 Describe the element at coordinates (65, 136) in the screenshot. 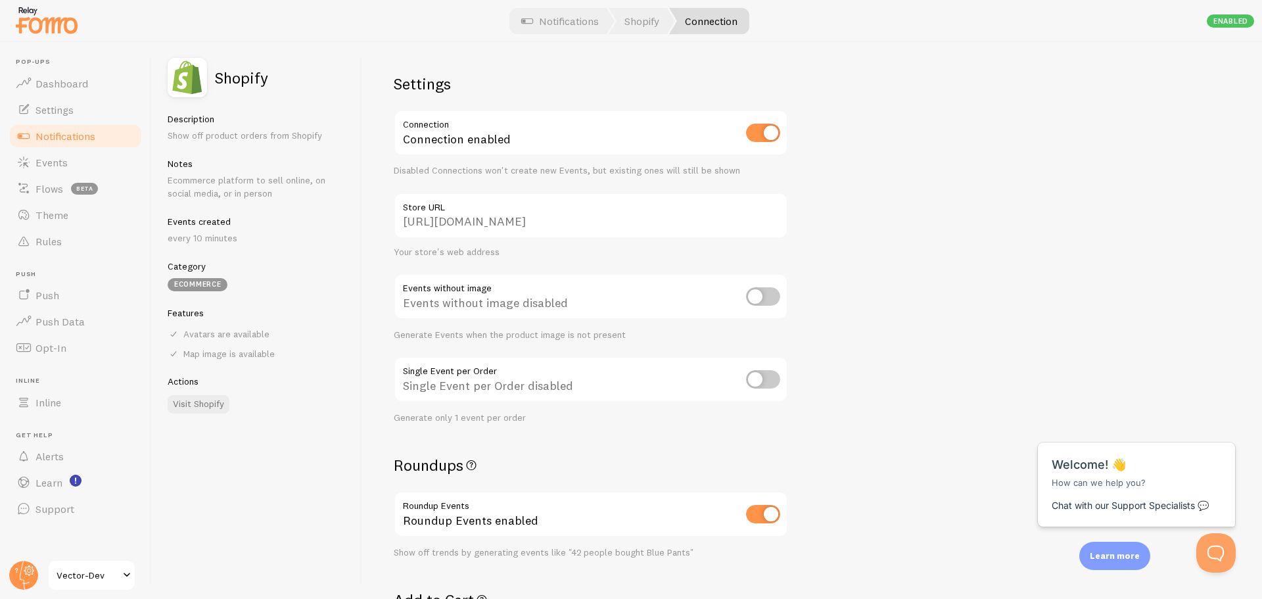

I see `span: Notifications` at that location.